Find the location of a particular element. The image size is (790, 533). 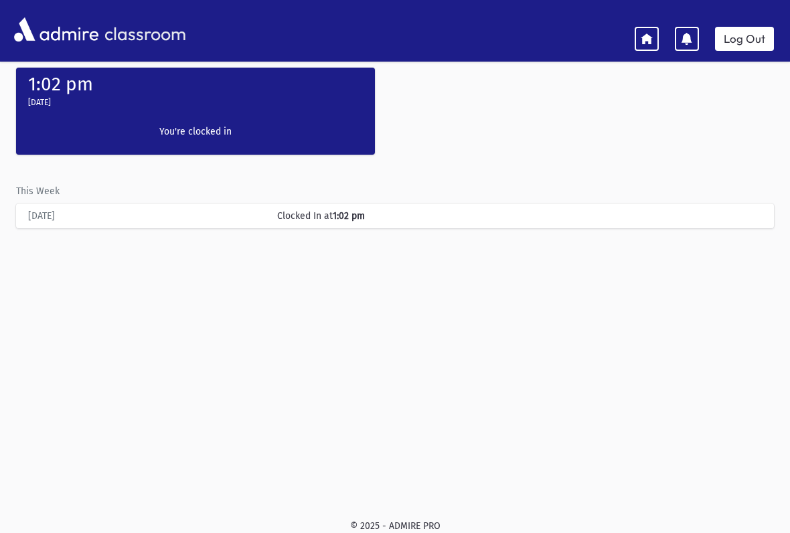

a: Log Out is located at coordinates (745, 39).